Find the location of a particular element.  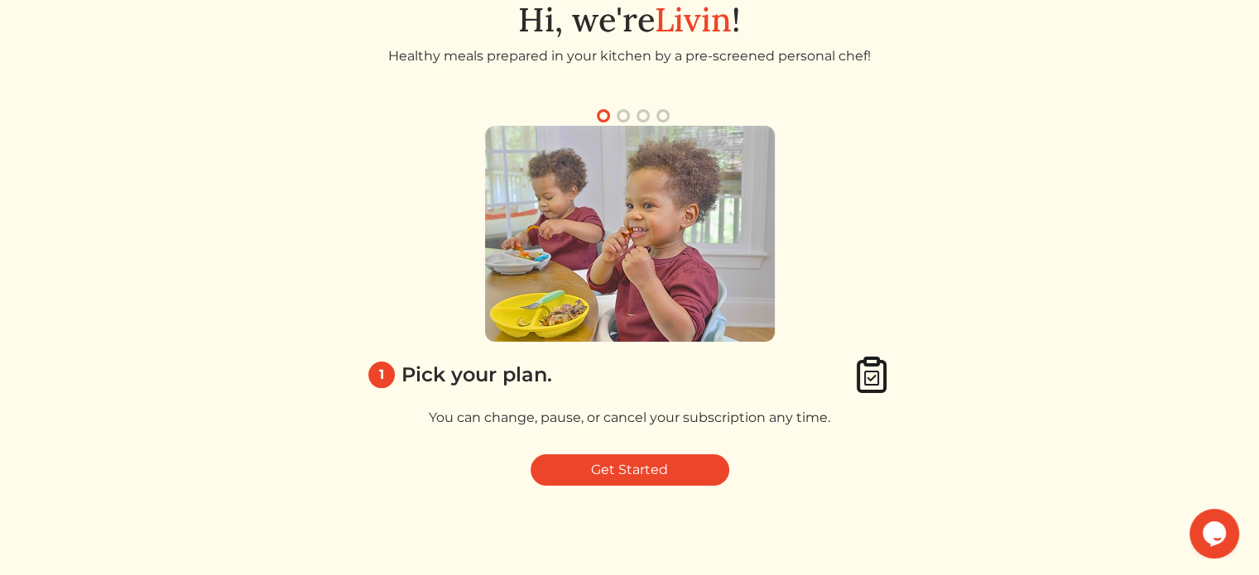

div: Pick your plan. is located at coordinates (477, 375).